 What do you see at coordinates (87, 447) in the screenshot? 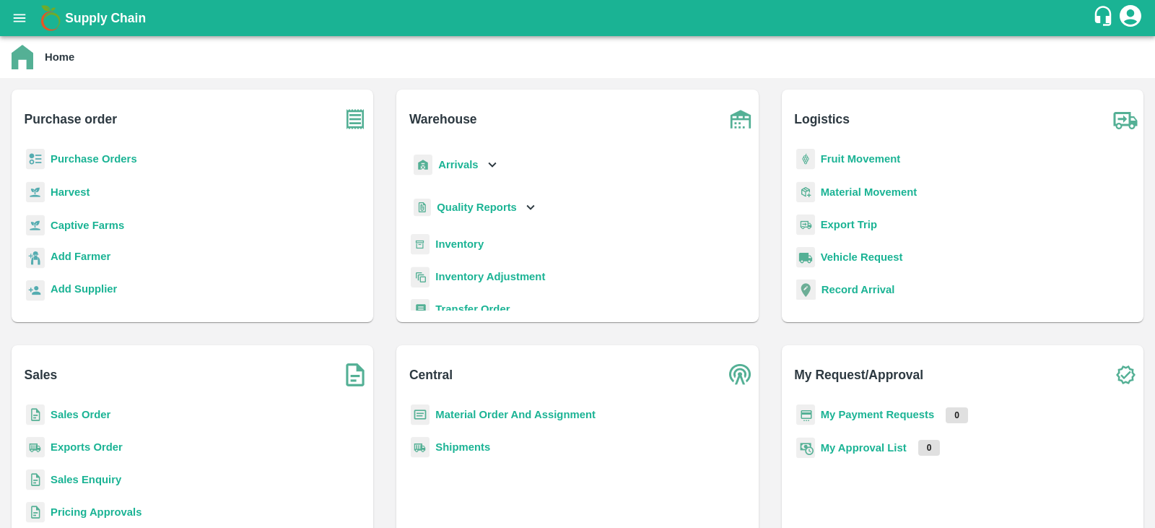
I see `a: Exports Order` at bounding box center [87, 447].